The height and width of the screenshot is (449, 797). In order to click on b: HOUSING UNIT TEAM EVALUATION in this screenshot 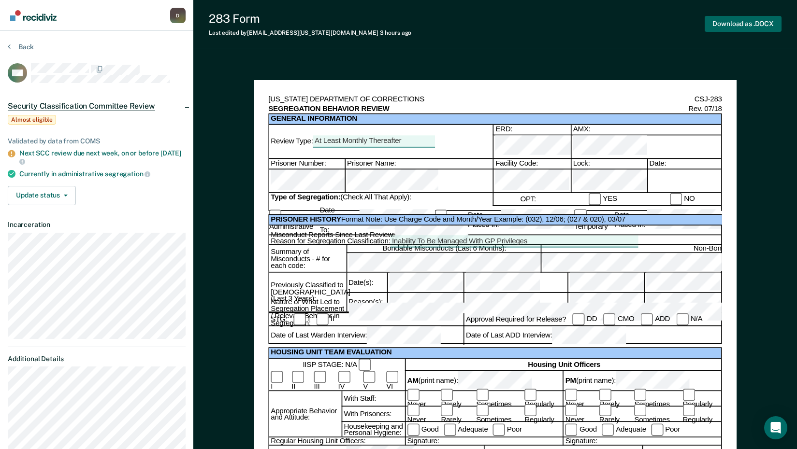, I will do `click(331, 353)`.